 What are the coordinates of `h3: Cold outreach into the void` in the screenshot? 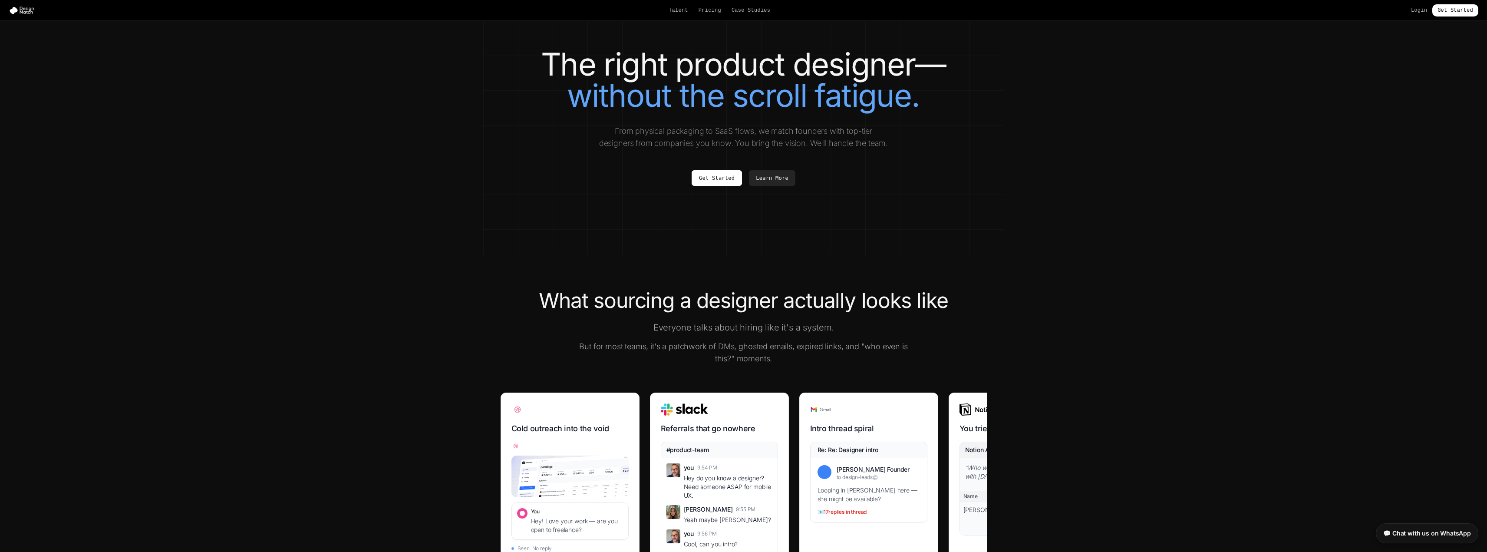 It's located at (570, 428).